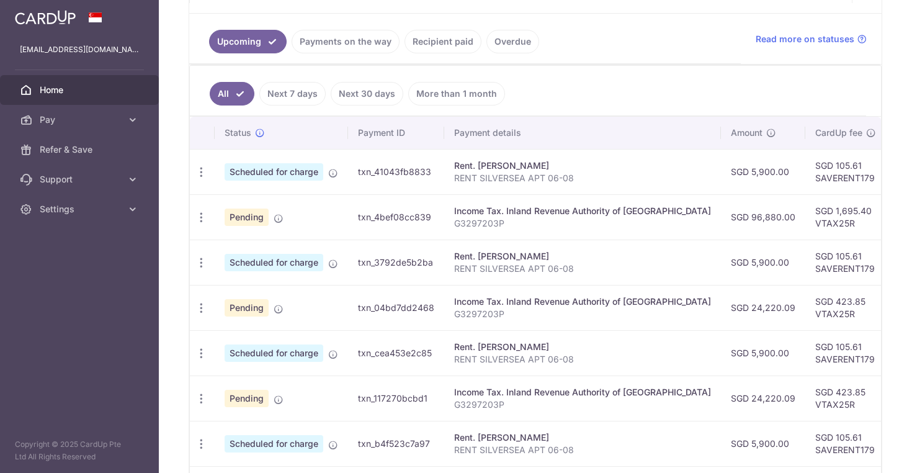 The image size is (912, 473). Describe the element at coordinates (763, 216) in the screenshot. I see `td: SGD 96,880.00` at that location.